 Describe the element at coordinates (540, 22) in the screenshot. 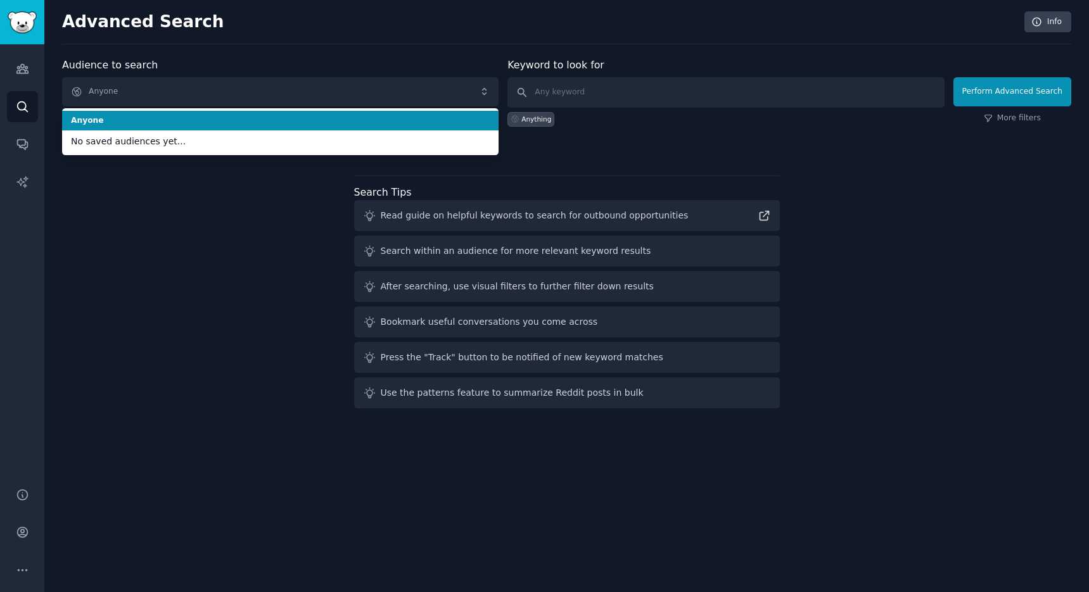

I see `h2: Advanced Search` at that location.